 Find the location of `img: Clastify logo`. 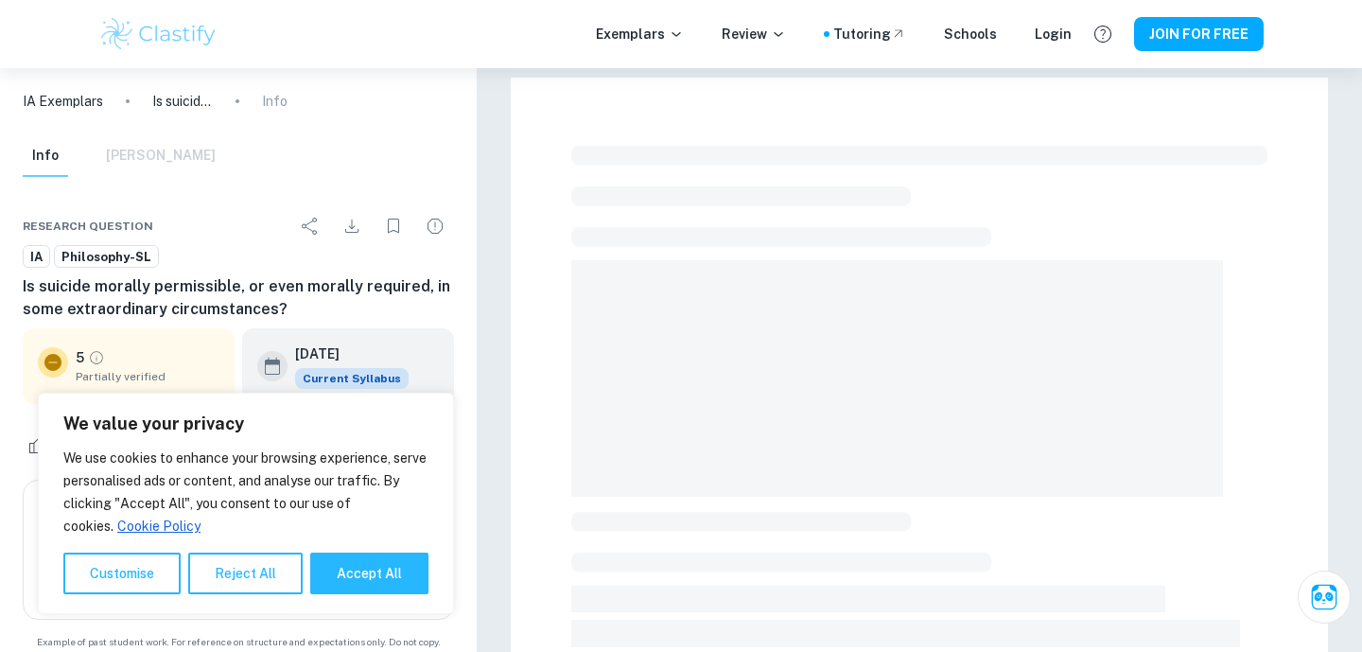

img: Clastify logo is located at coordinates (158, 34).